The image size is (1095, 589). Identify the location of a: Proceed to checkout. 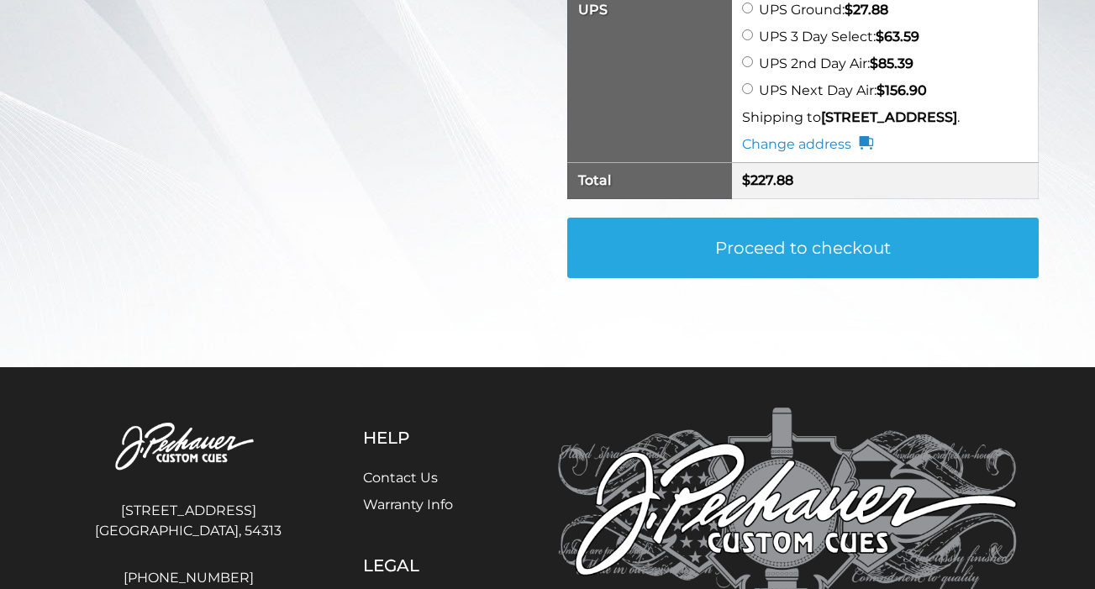
(802, 248).